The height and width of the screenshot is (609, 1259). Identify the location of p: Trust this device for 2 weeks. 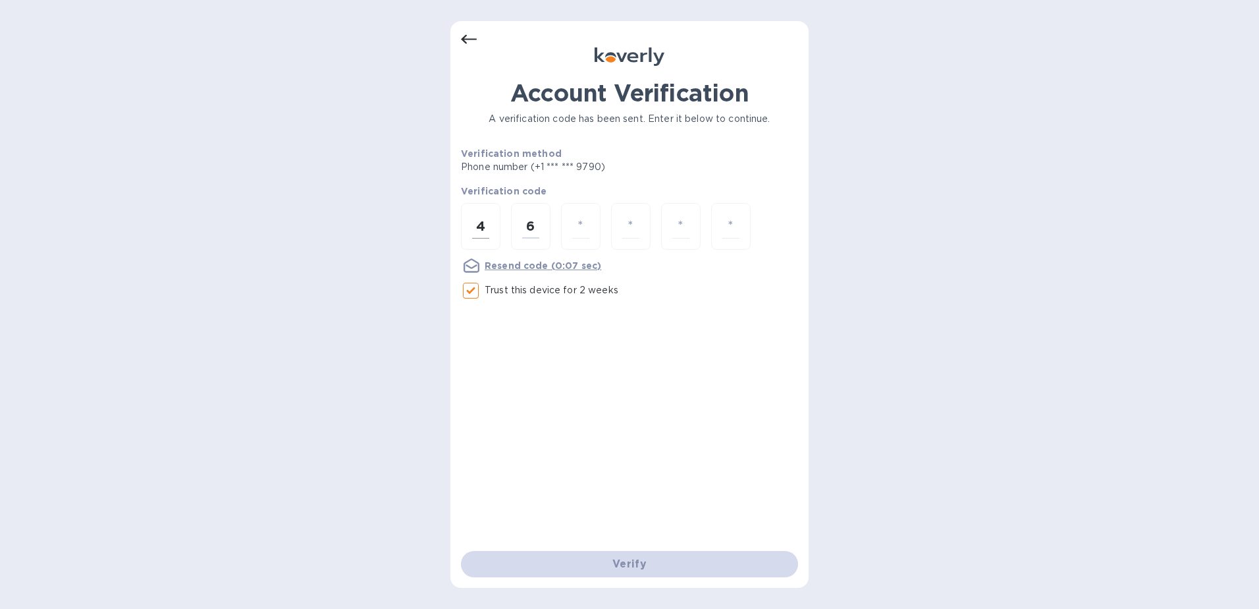
(551, 290).